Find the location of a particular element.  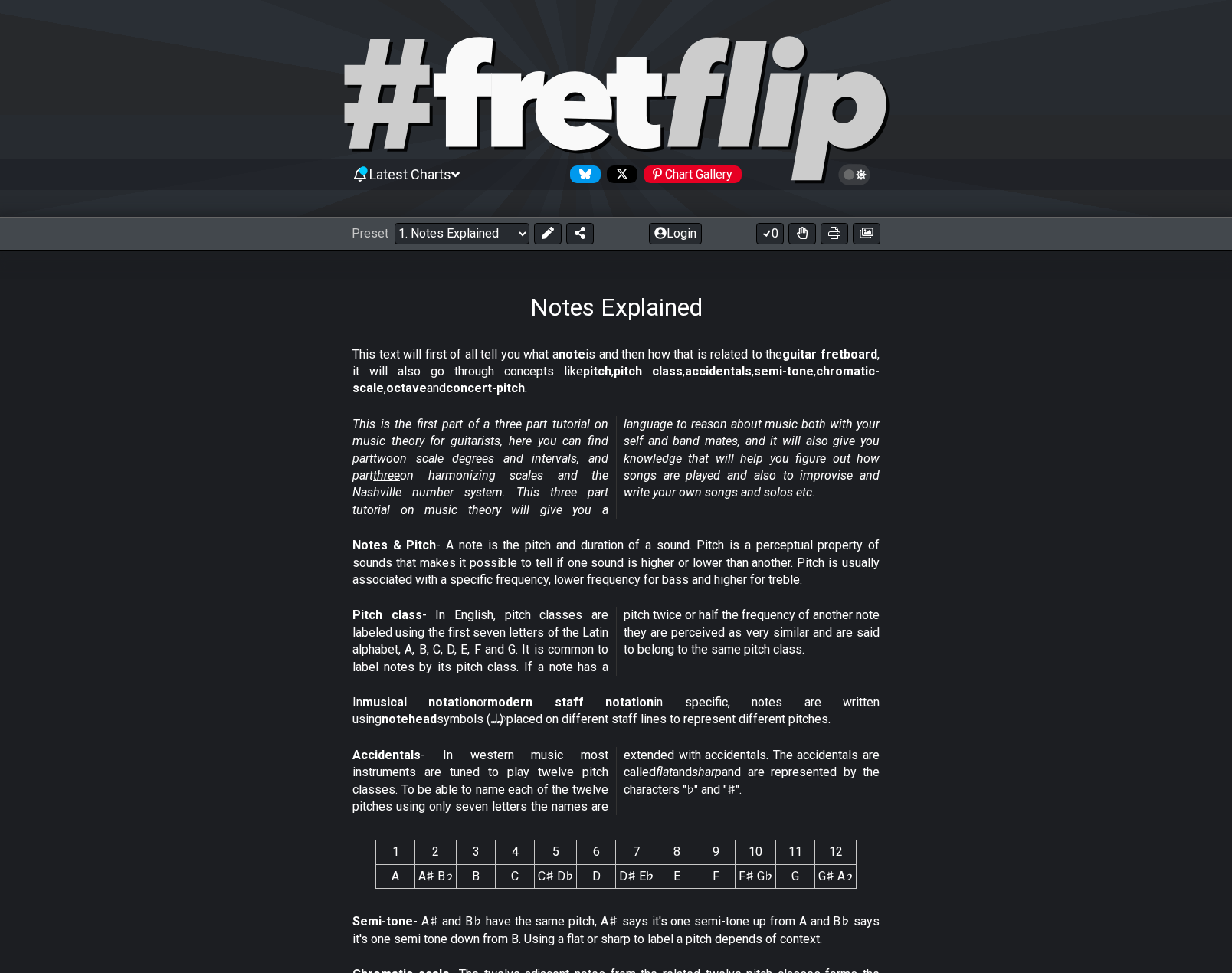

th: 7 is located at coordinates (636, 853).